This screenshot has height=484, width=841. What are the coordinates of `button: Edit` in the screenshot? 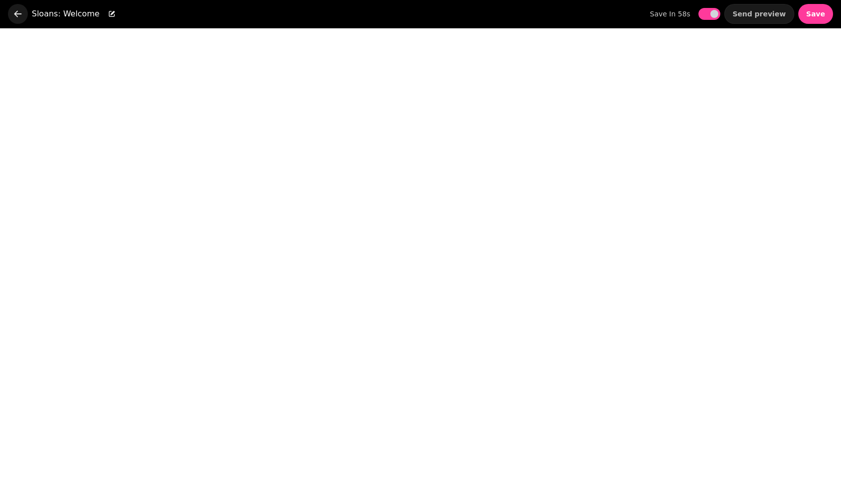 It's located at (112, 14).